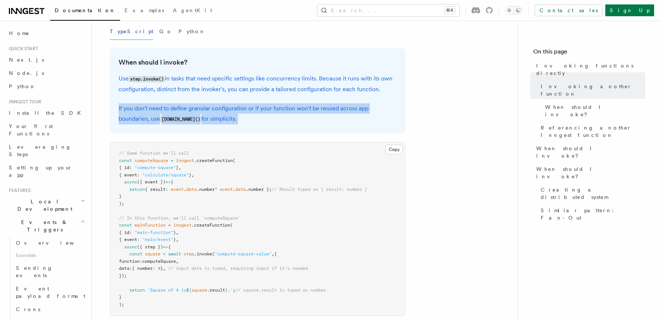  Describe the element at coordinates (185, 161) in the screenshot. I see `span: inngest` at that location.